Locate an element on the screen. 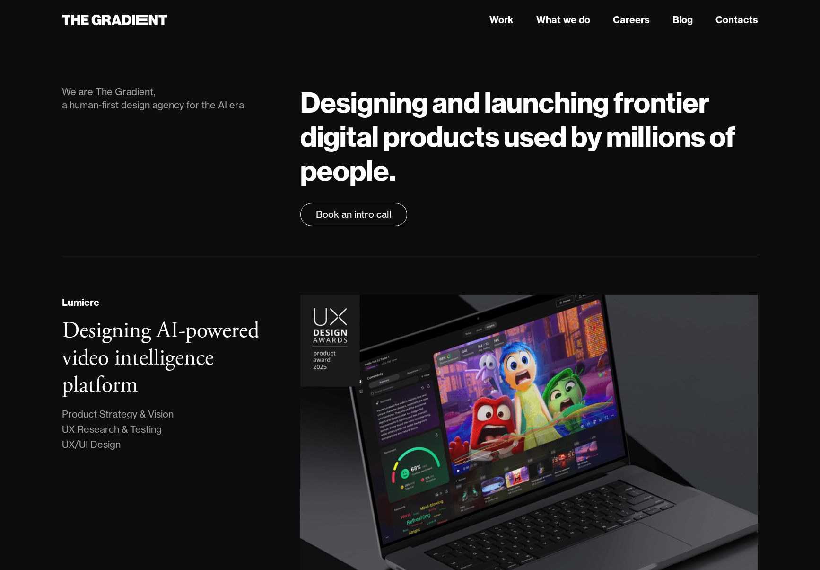 This screenshot has width=820, height=570. h3: Designing AI-powered video intelligence platform is located at coordinates (160, 358).